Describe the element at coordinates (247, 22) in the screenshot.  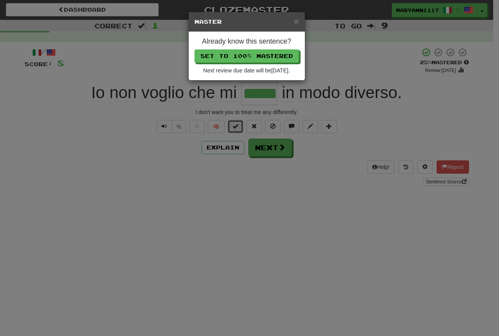
I see `h5: Master` at that location.